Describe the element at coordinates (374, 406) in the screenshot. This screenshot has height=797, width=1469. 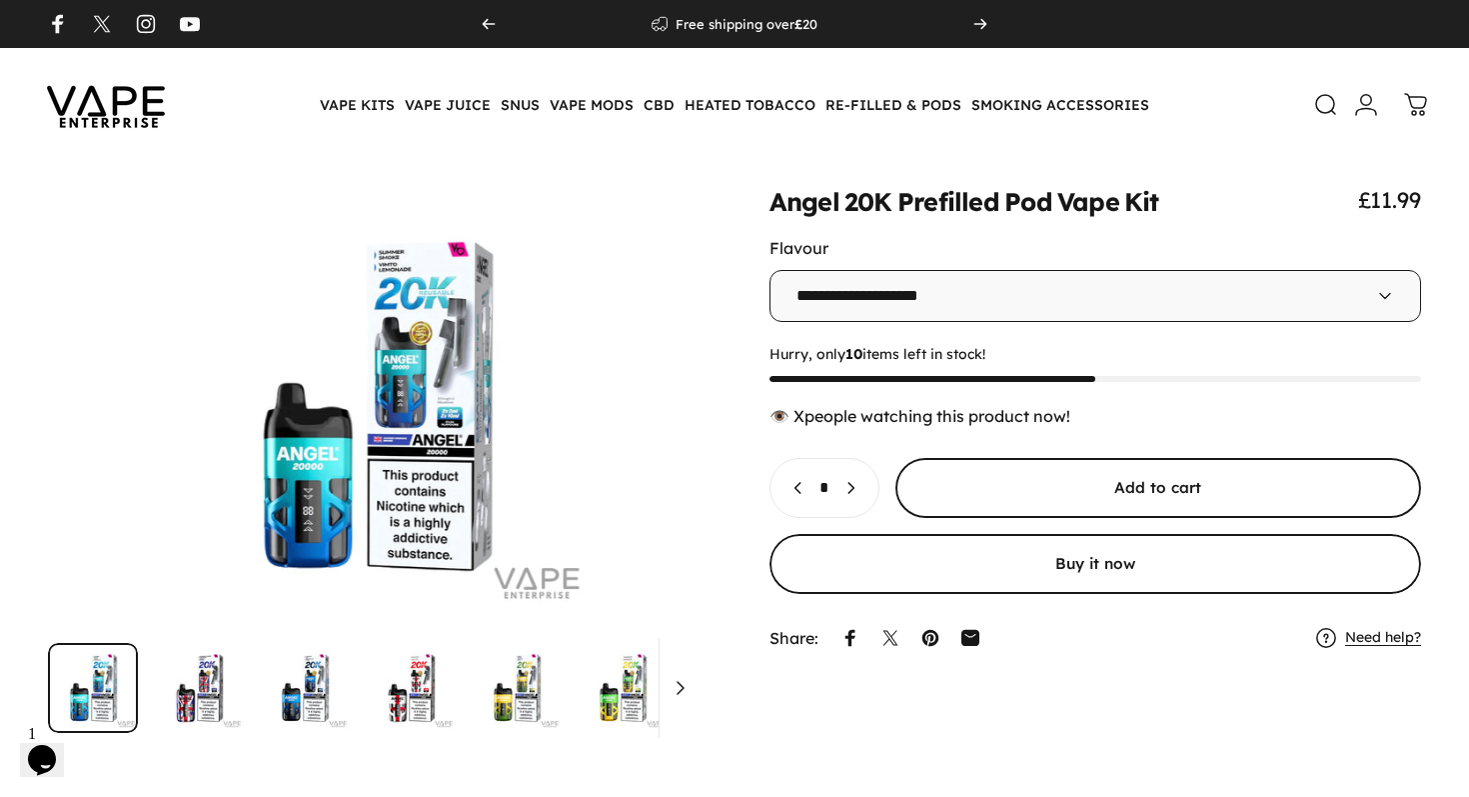
I see `button: Open media 1 in modal` at that location.